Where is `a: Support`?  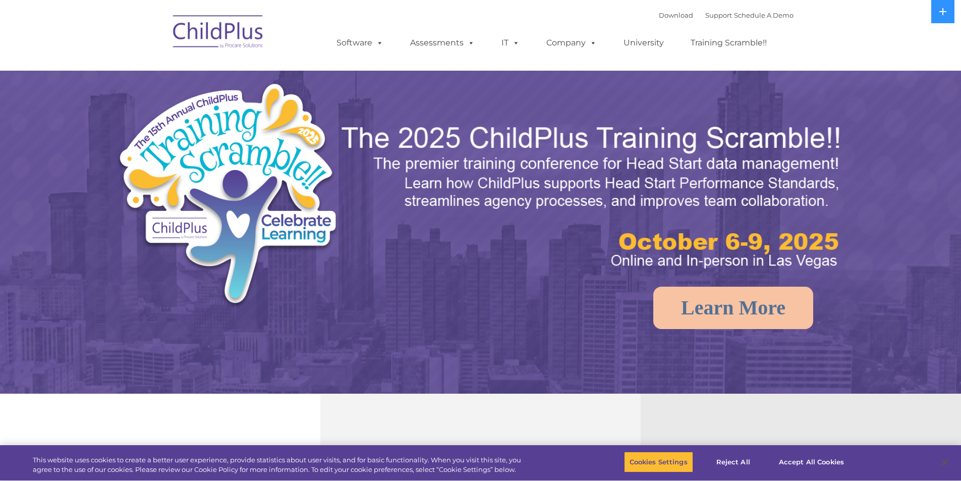
a: Support is located at coordinates (718, 15).